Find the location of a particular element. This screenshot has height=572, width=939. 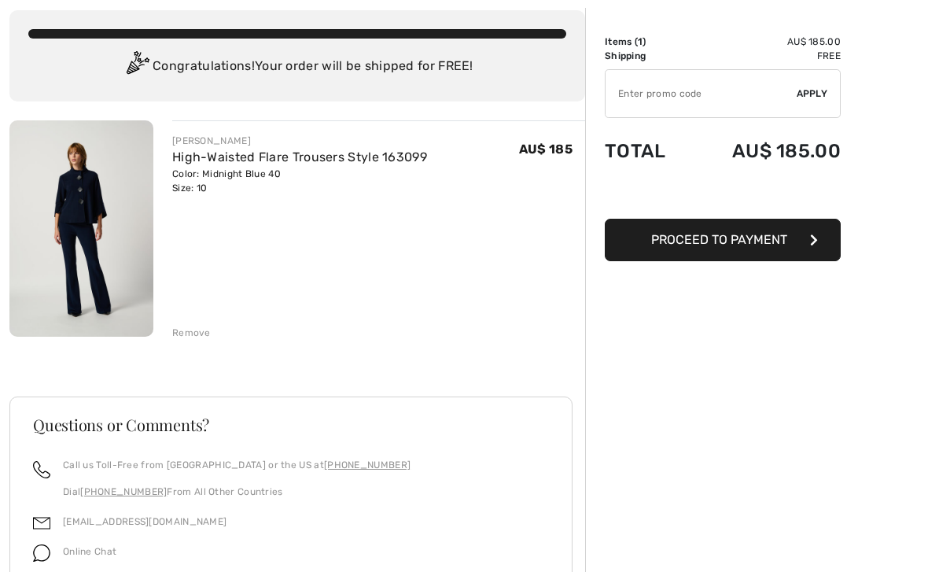

img: Congratulation2.svg is located at coordinates (137, 67).